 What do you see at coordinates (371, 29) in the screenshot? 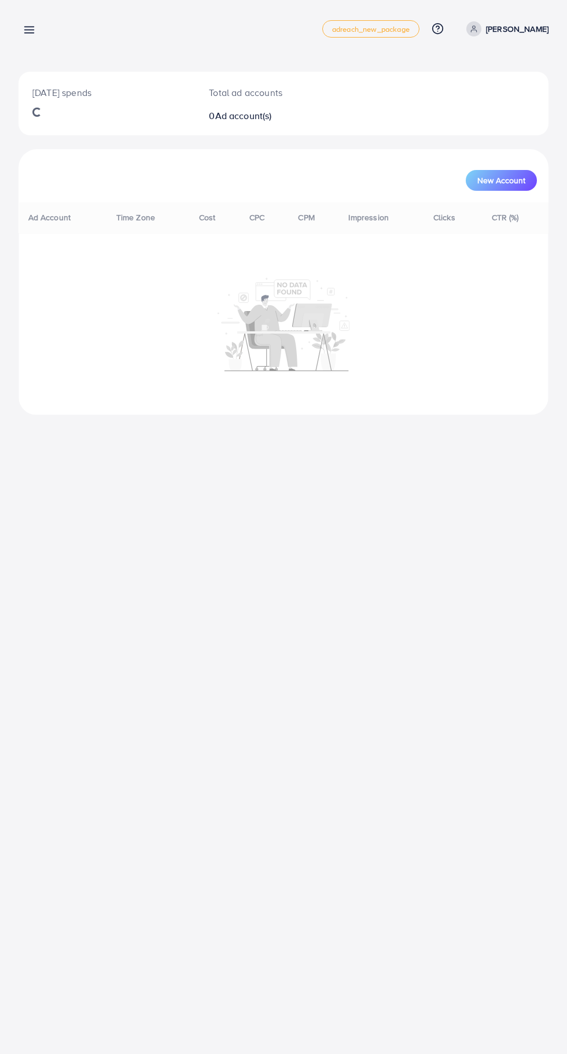
I see `span: adreach_new_package` at bounding box center [371, 29].